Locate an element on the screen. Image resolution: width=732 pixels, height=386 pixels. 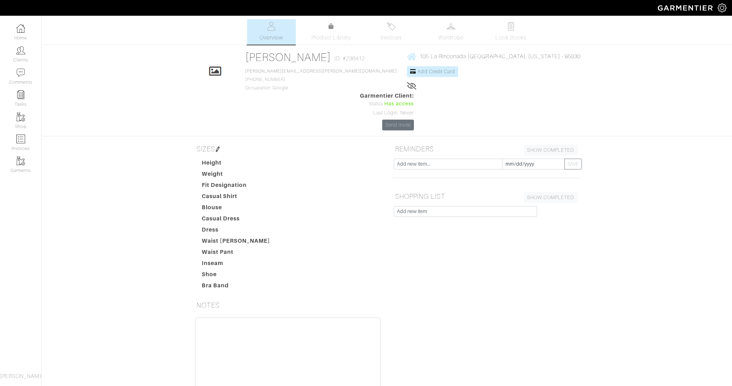
dt: Bra Band is located at coordinates (236, 287).